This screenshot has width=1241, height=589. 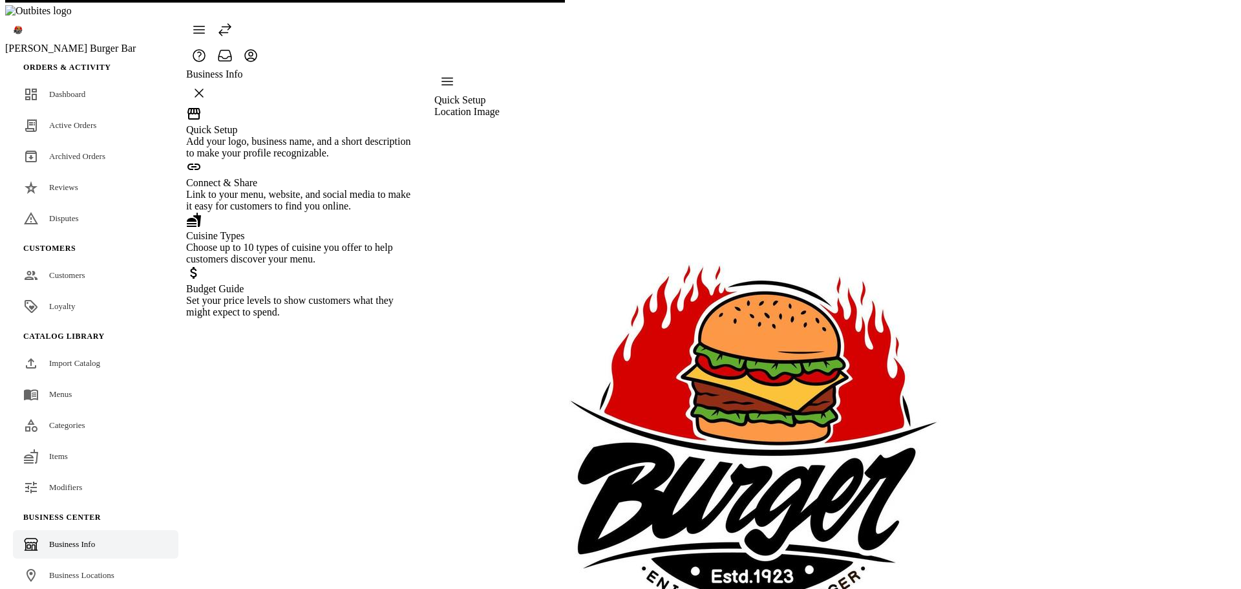 What do you see at coordinates (96, 363) in the screenshot?
I see `a: Import Catalog` at bounding box center [96, 363].